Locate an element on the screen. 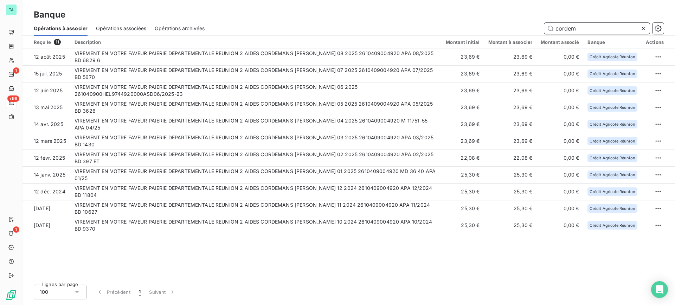 The image size is (675, 305). span: Opérations archivées is located at coordinates (180, 28).